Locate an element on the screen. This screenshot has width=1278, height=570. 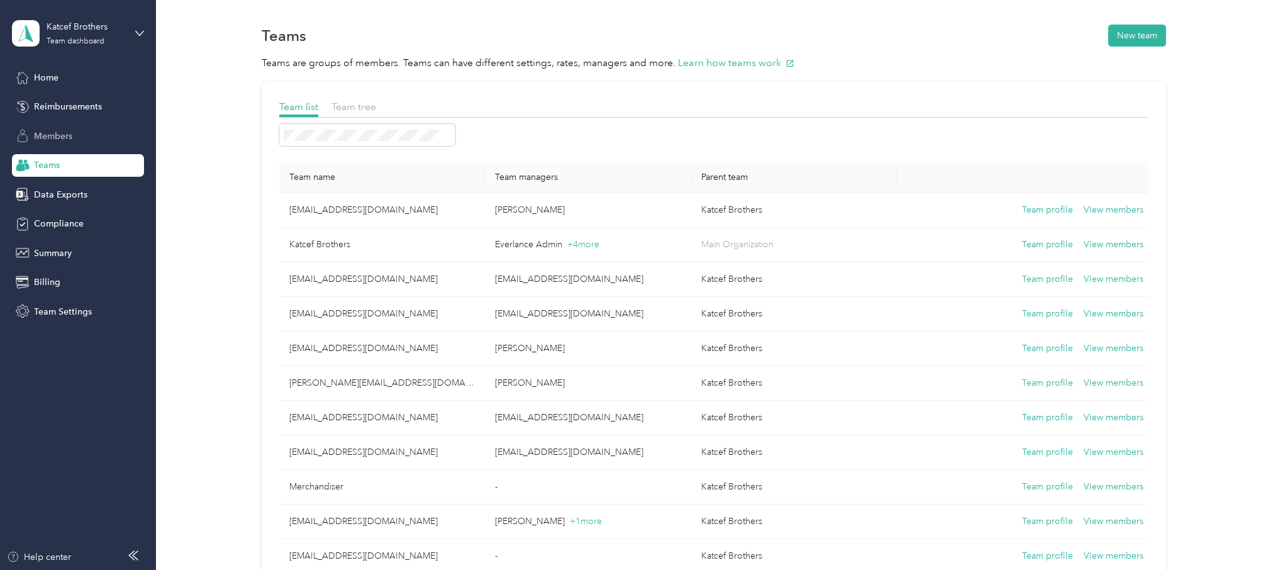
td: sheffern@katcefbrothers.com is located at coordinates (382, 210).